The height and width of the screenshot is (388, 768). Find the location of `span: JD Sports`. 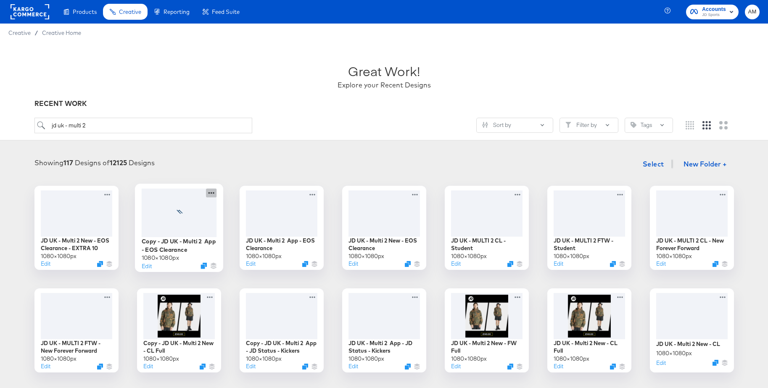

span: JD Sports is located at coordinates (713, 15).